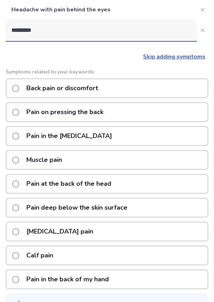 The image size is (214, 302). I want to click on p: Pain deep below the skin surface, so click(77, 207).